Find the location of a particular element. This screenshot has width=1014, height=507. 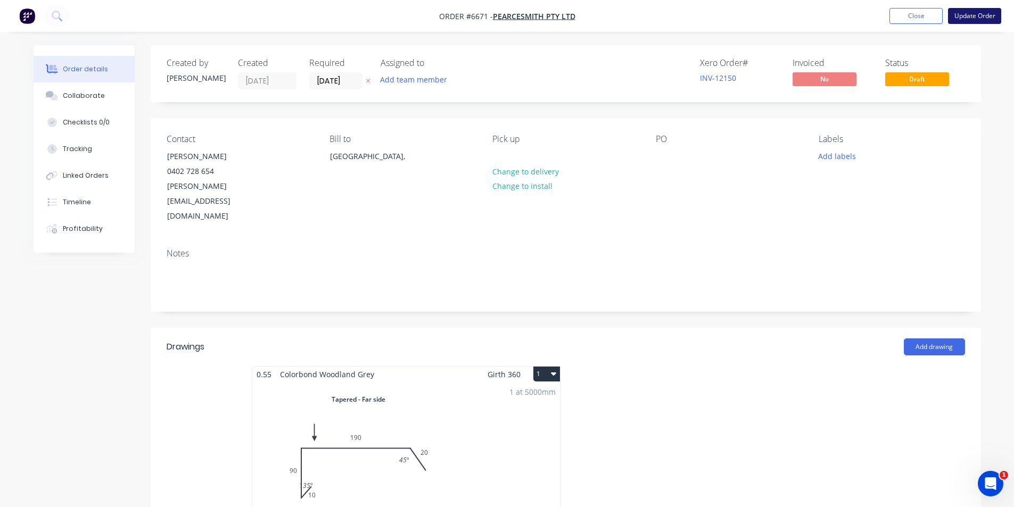

img: Factory is located at coordinates (27, 16).